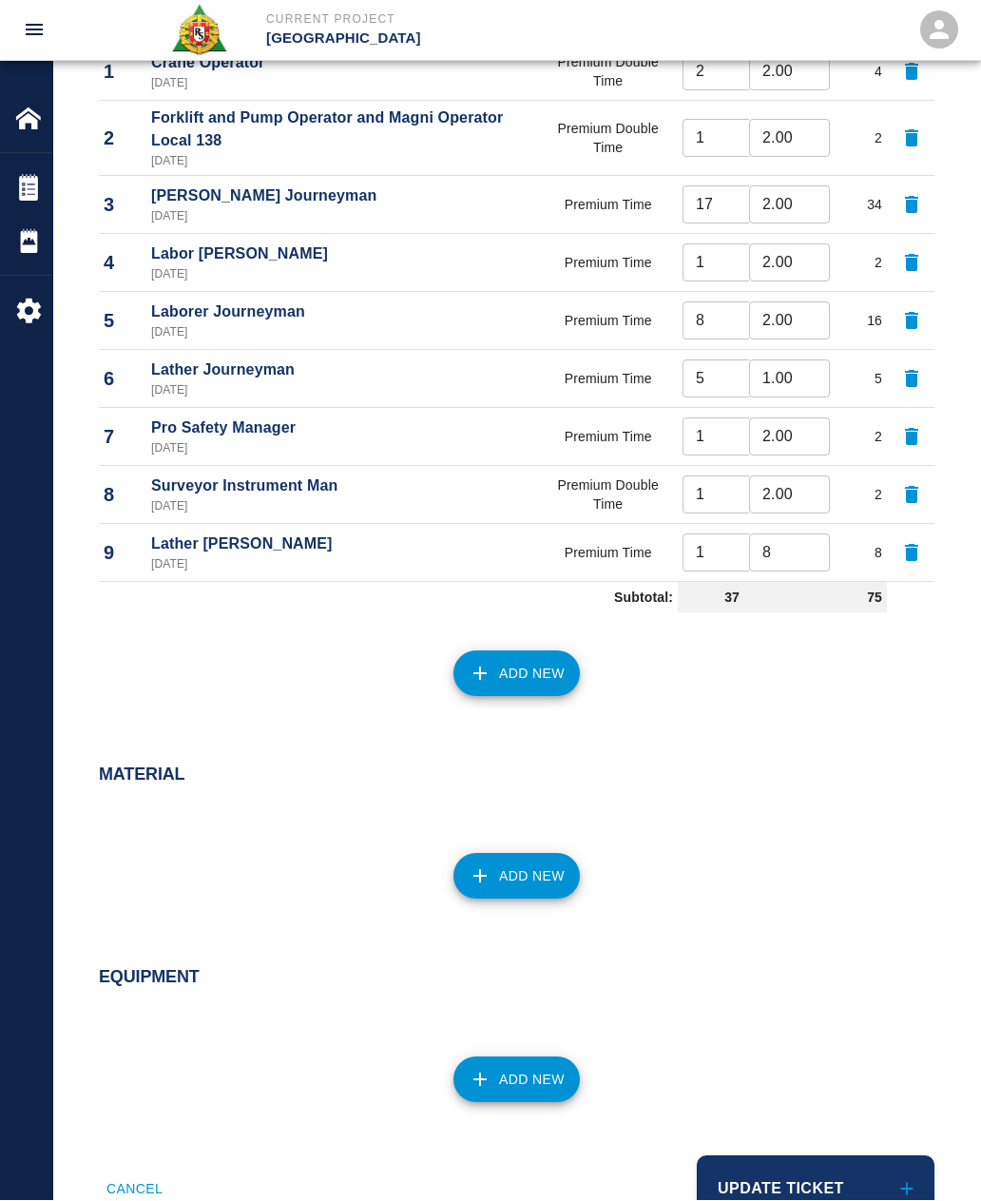 The image size is (981, 1201). What do you see at coordinates (123, 72) in the screenshot?
I see `p: 1` at bounding box center [123, 72].